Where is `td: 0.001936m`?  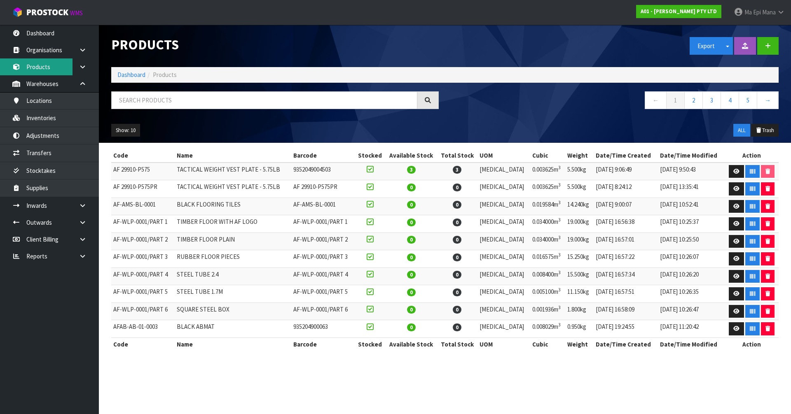
td: 0.001936m is located at coordinates (548, 311).